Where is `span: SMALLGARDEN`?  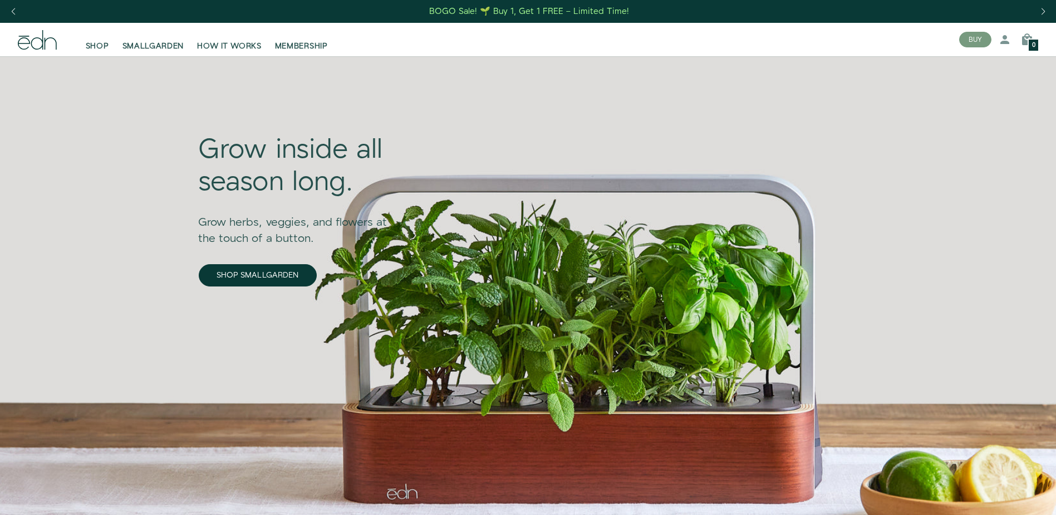
span: SMALLGARDEN is located at coordinates (153, 46).